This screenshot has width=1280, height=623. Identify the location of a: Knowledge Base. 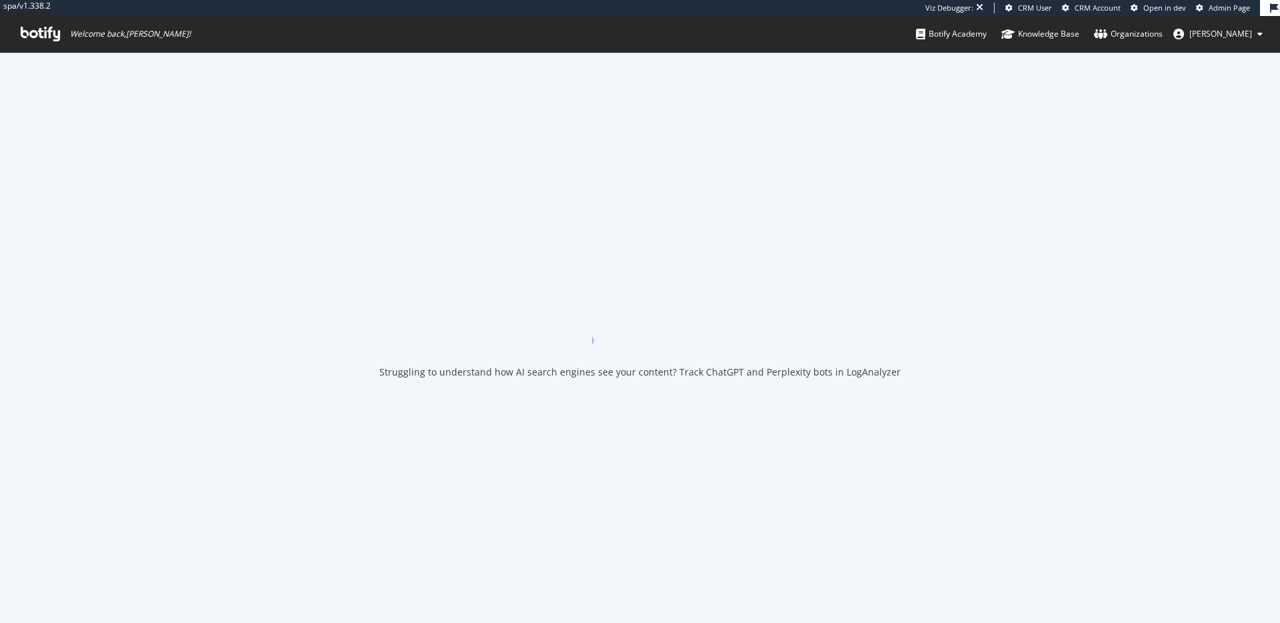
(1040, 34).